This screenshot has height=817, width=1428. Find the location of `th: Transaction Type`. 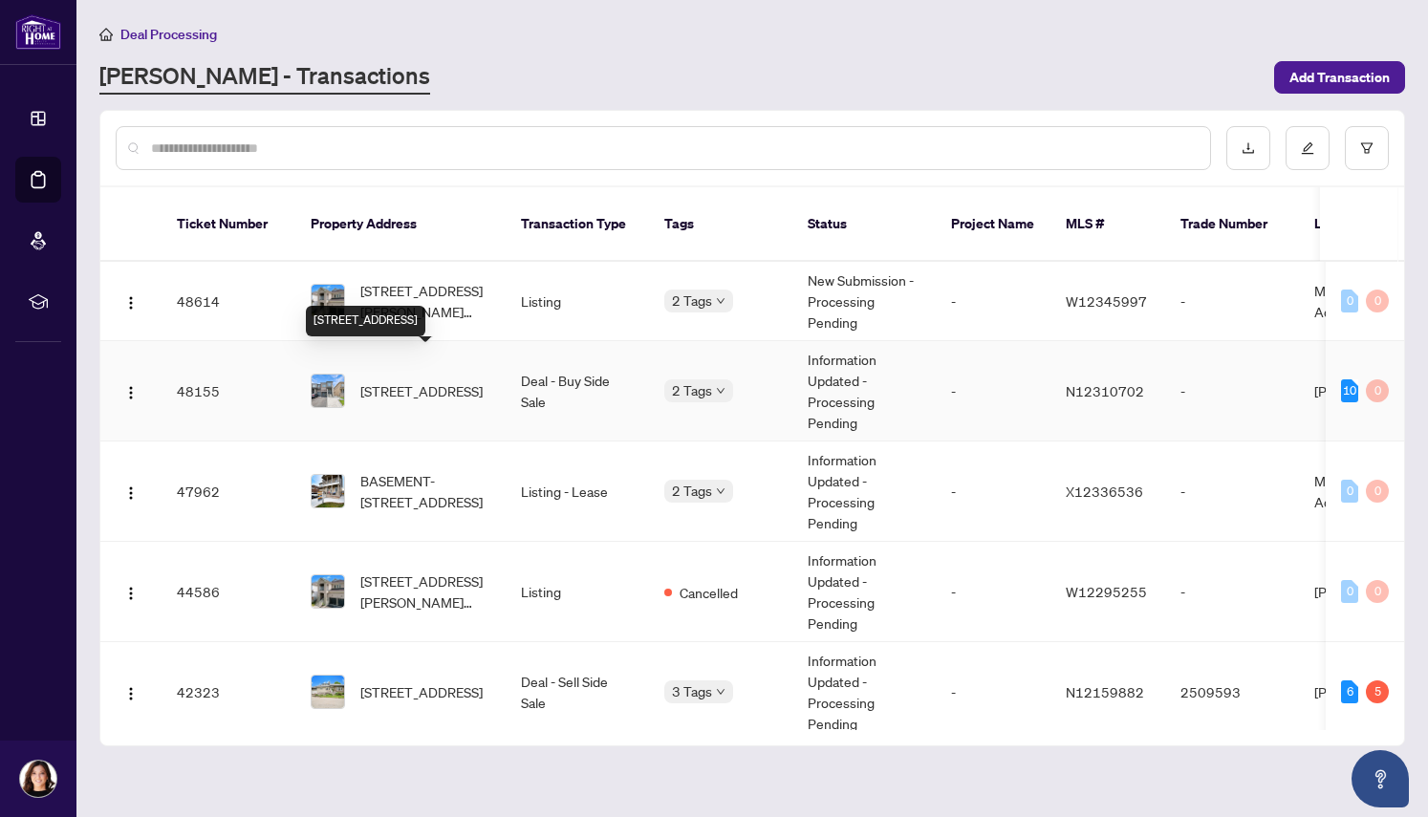

th: Transaction Type is located at coordinates (577, 225).